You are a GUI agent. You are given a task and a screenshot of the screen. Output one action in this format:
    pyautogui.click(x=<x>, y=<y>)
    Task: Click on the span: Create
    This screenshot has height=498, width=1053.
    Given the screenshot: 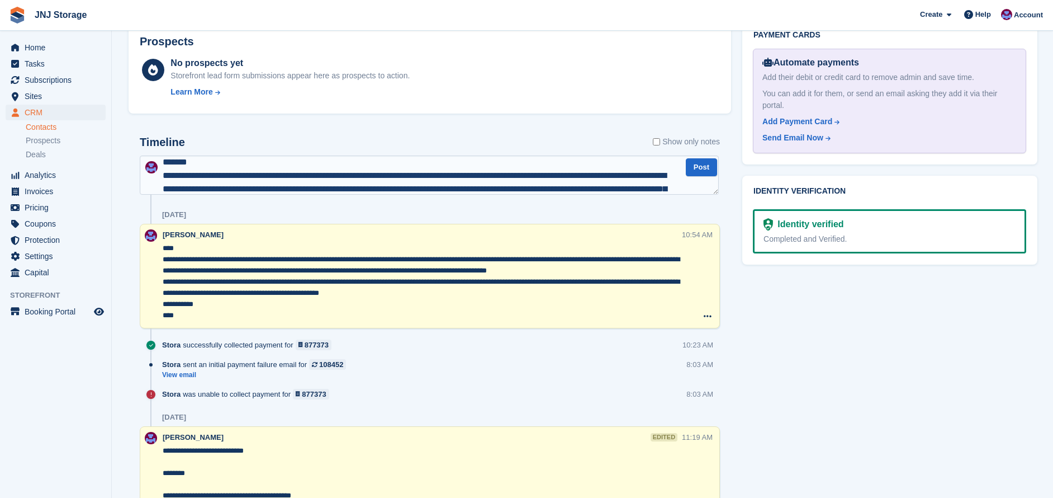 What is the action you would take?
    pyautogui.click(x=932, y=15)
    